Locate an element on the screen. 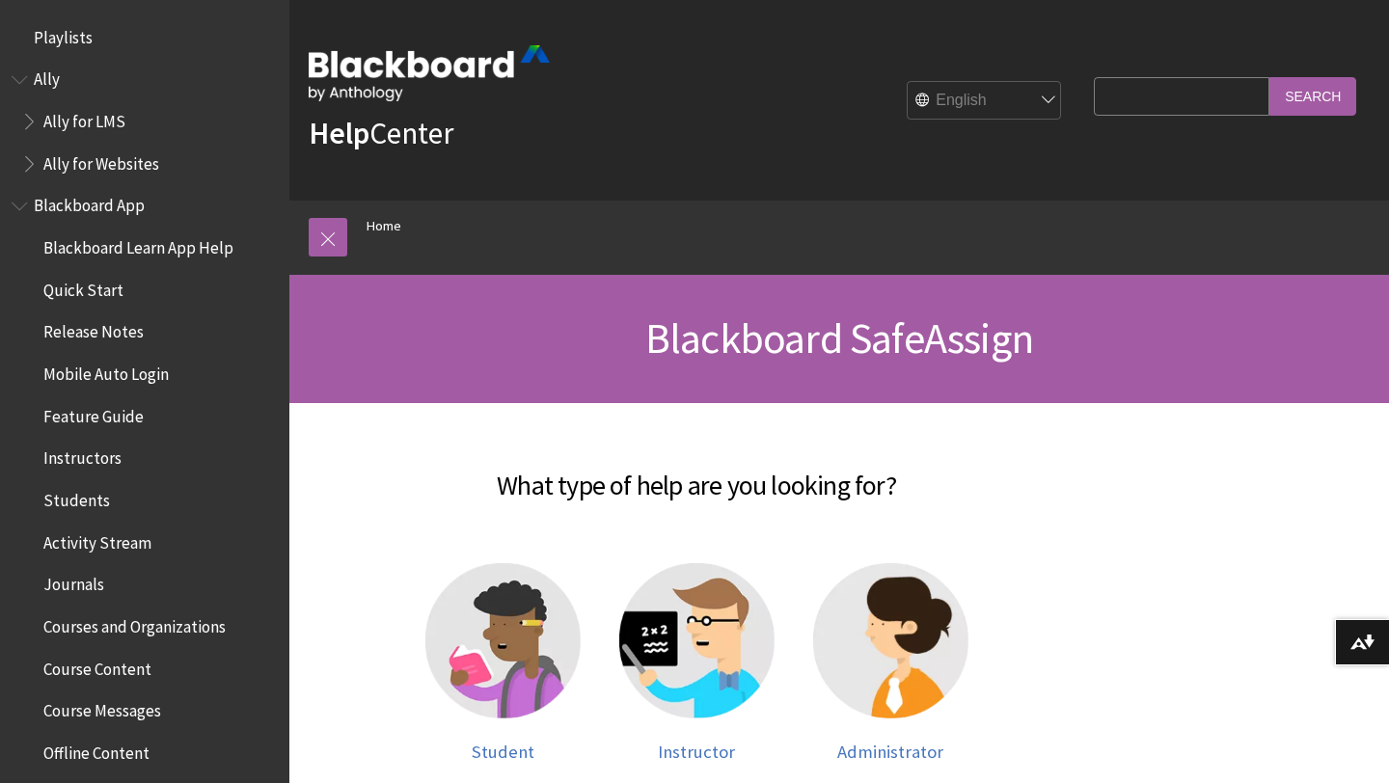  span: Instructor is located at coordinates (696, 751).